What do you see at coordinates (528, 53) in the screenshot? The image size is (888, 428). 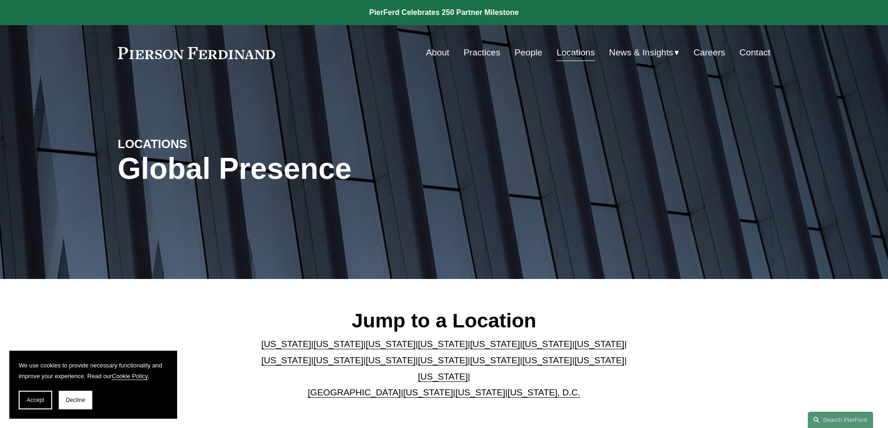 I see `a: People` at bounding box center [528, 53].